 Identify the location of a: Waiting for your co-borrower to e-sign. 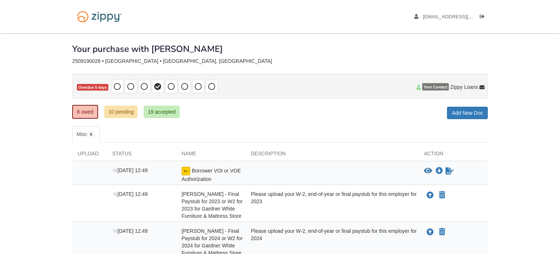
(450, 171).